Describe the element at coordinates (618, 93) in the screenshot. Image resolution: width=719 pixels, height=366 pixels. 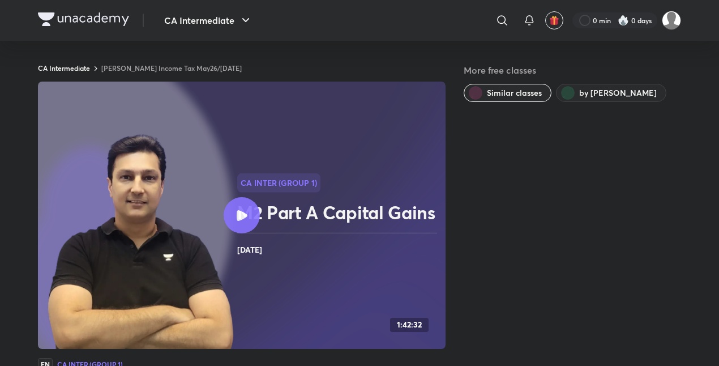
I see `span: by Arvind Tuli` at that location.